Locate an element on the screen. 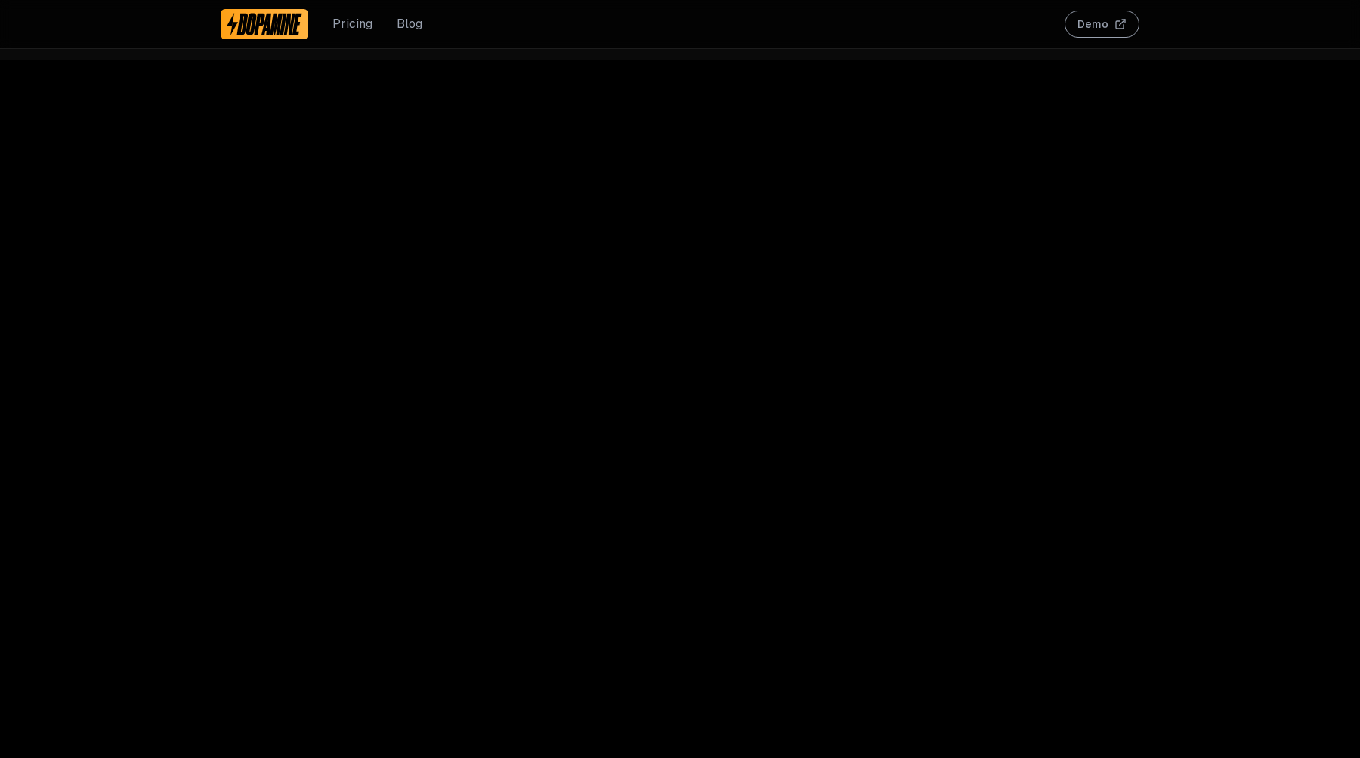 The width and height of the screenshot is (1360, 758). a: Dopamine is located at coordinates (264, 24).